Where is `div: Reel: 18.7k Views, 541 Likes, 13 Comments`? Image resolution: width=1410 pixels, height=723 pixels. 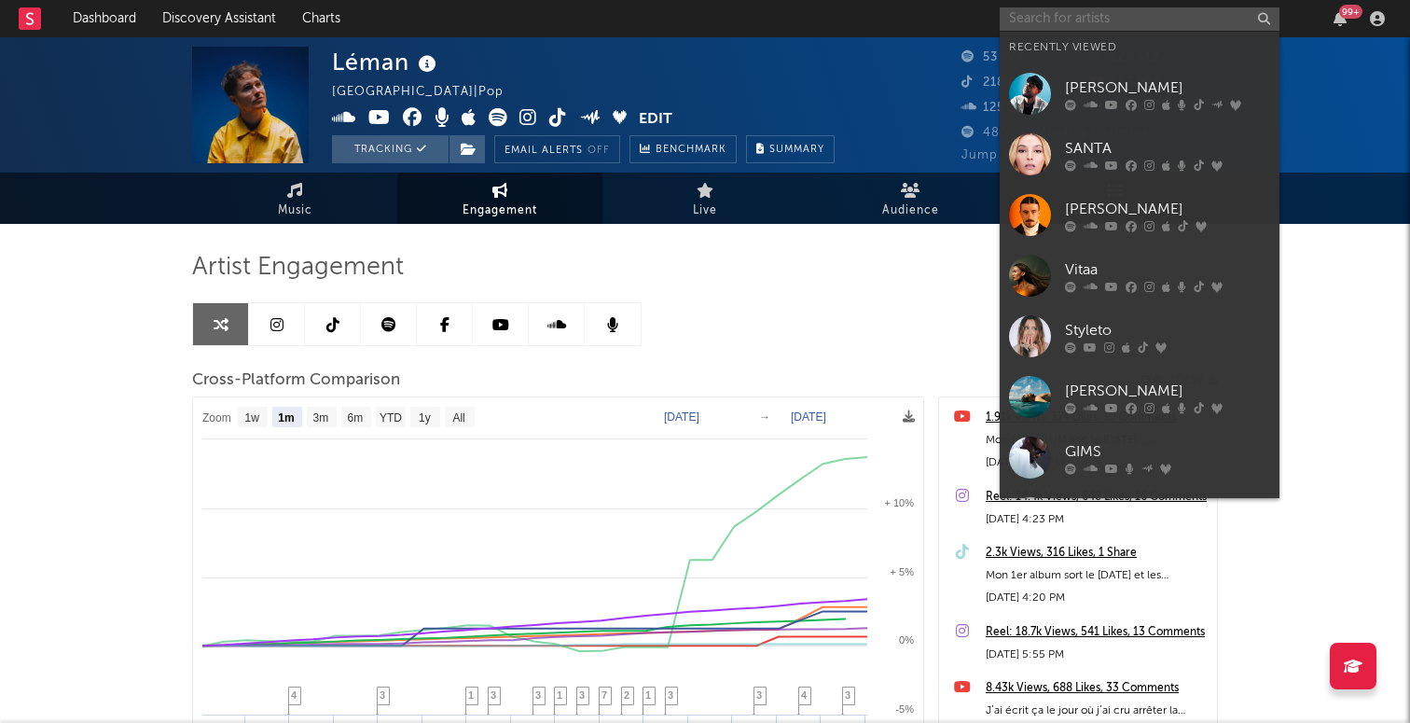
div: Reel: 18.7k Views, 541 Likes, 13 Comments is located at coordinates (1097, 632).